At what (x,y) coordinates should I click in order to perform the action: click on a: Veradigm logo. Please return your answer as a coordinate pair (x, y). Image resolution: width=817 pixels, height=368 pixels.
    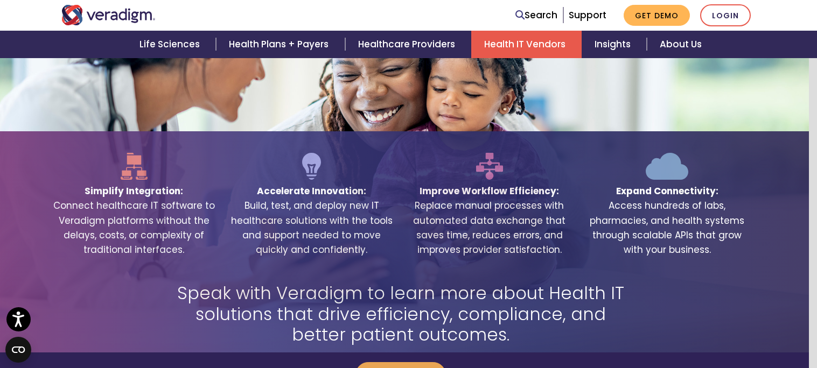
    Looking at the image, I should click on (108, 15).